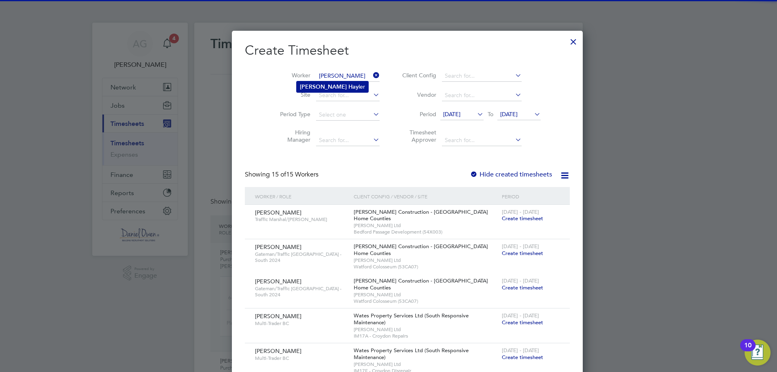 This screenshot has height=372, width=777. What do you see at coordinates (302, 196) in the screenshot?
I see `div: Worker / Role` at bounding box center [302, 196].